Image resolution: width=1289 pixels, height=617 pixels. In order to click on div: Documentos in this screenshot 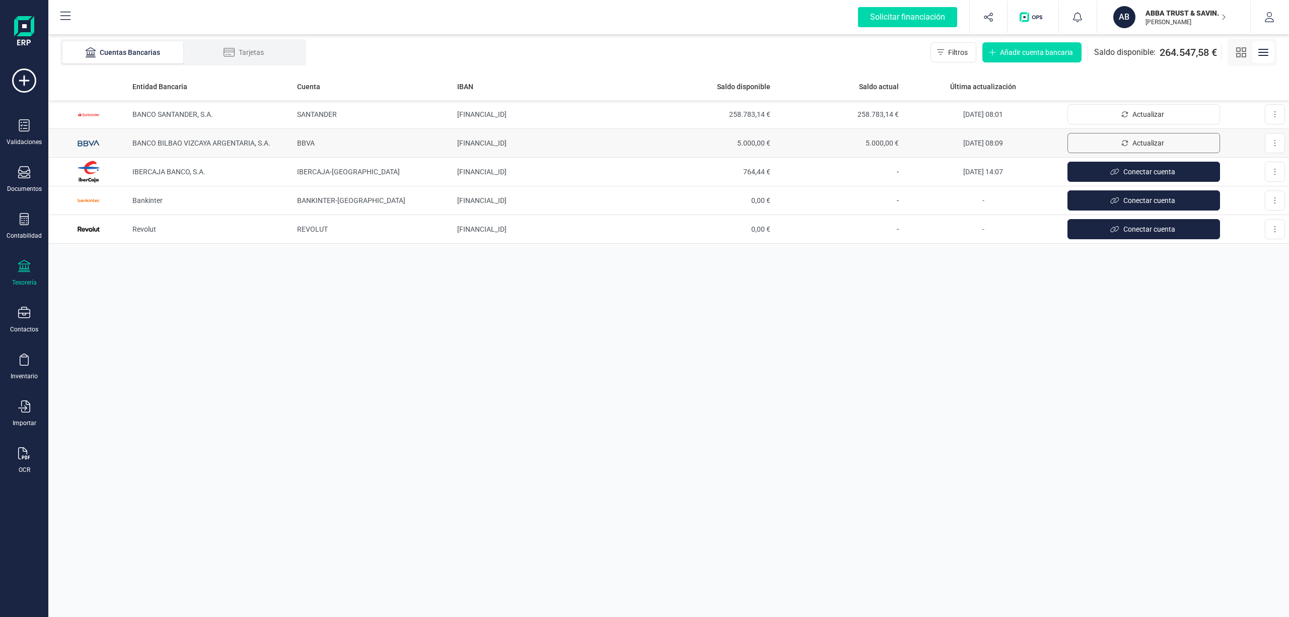, I will do `click(24, 189)`.